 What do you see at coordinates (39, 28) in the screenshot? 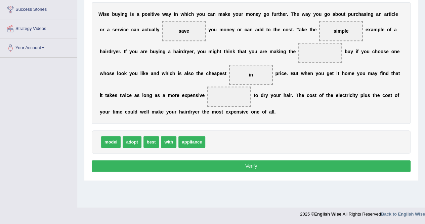
I see `a: Strategy Videos` at bounding box center [39, 28].